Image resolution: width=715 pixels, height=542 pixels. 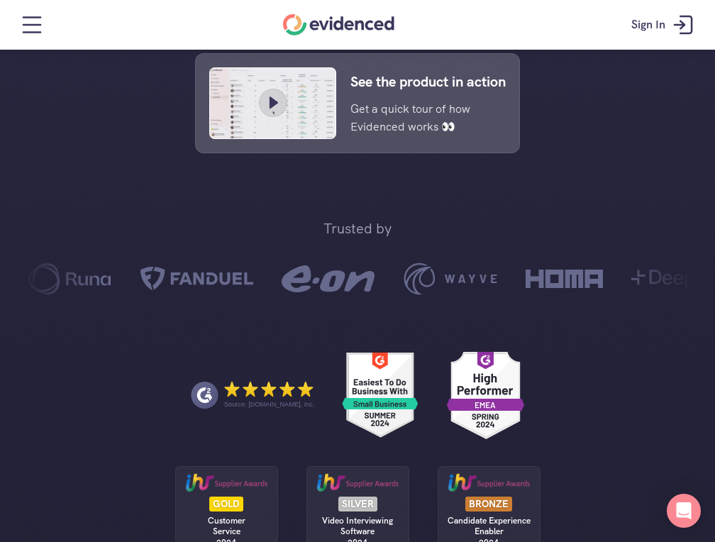 I want to click on p: GOLD, so click(x=226, y=503).